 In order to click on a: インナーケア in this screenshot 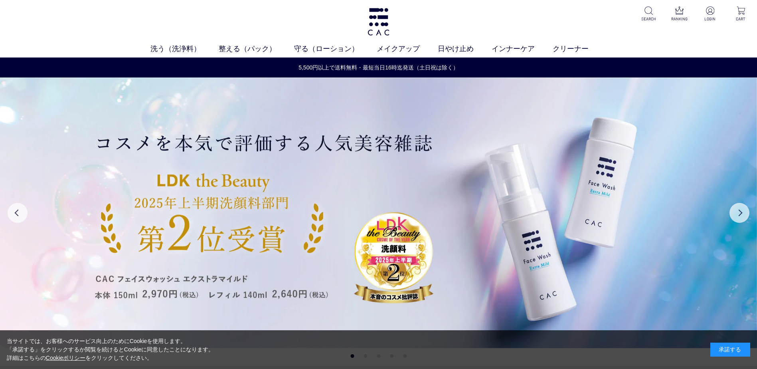, I will do `click(522, 49)`.